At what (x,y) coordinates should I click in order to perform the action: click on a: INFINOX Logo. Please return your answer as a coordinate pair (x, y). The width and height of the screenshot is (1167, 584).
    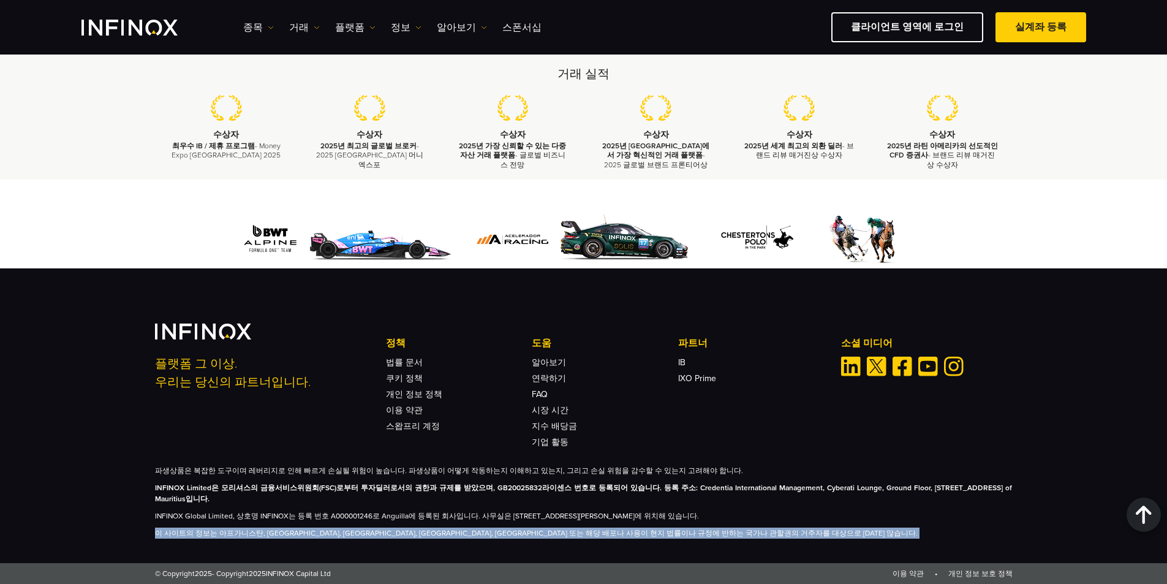
    Looking at the image, I should click on (144, 28).